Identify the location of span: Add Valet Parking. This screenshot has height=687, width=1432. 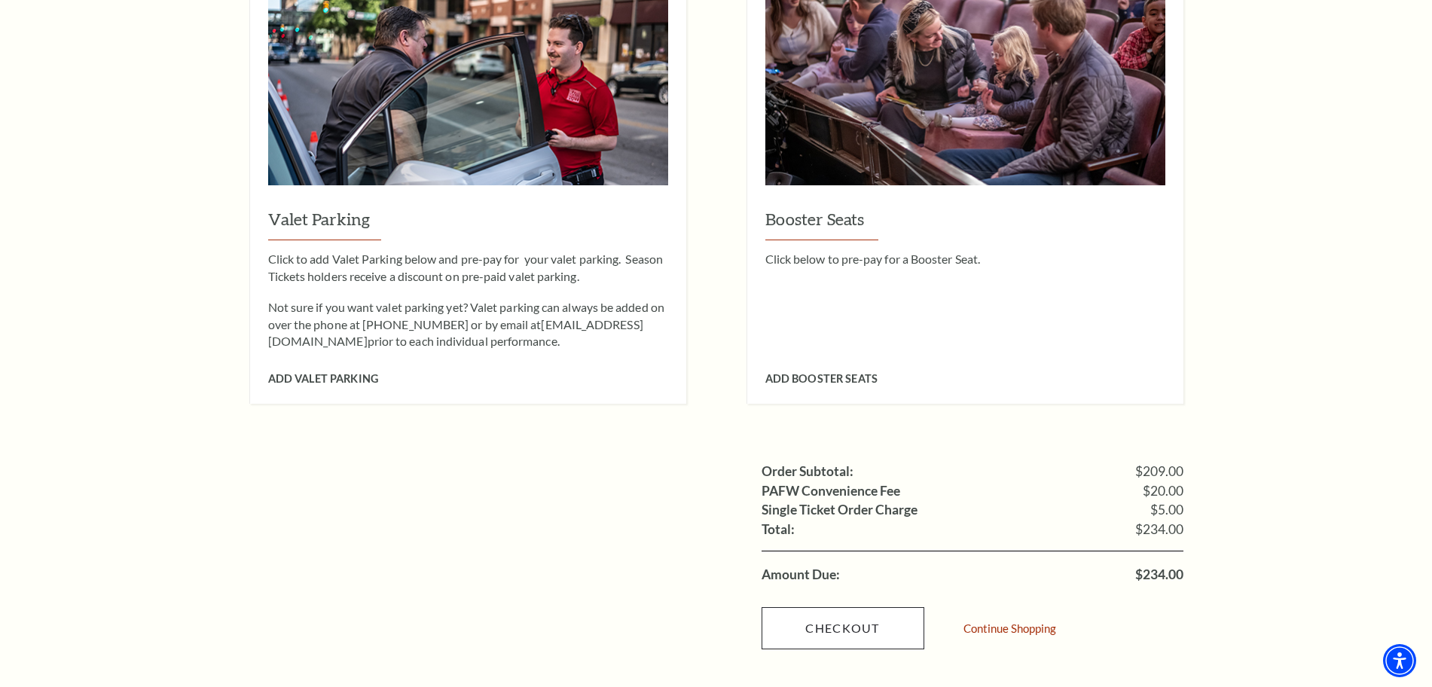
(323, 378).